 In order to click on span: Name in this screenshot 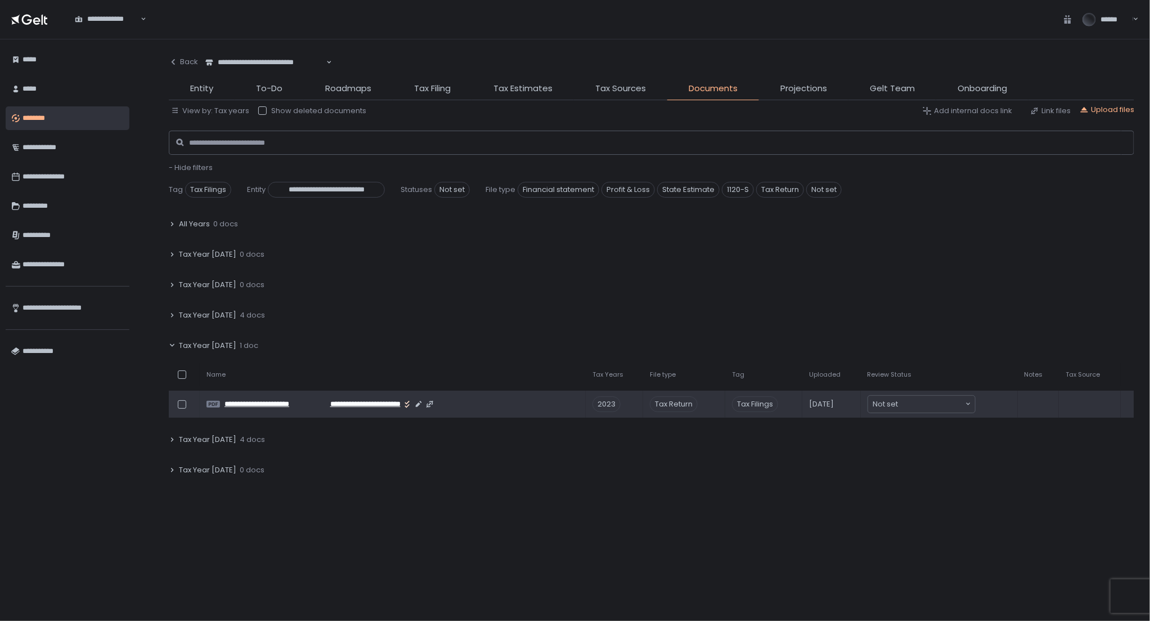, I will do `click(216, 374)`.